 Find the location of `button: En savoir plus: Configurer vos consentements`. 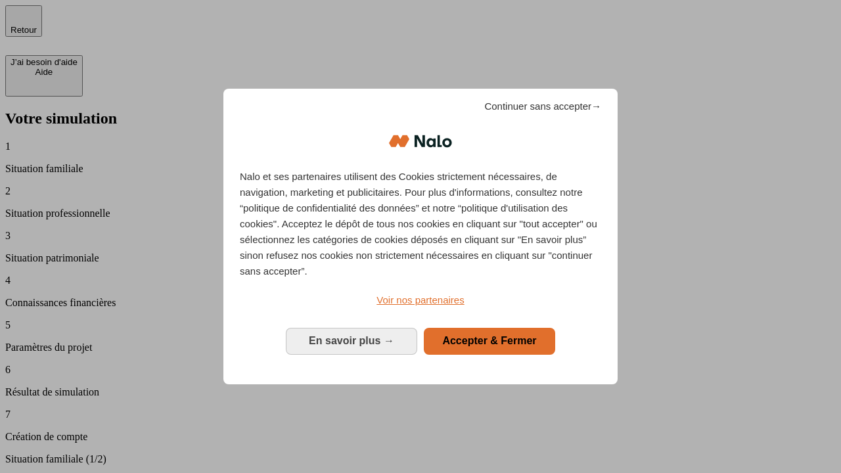

button: En savoir plus: Configurer vos consentements is located at coordinates (352, 341).